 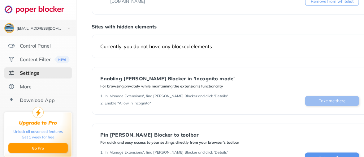 What do you see at coordinates (102, 104) in the screenshot?
I see `div: 2 .` at bounding box center [102, 104].